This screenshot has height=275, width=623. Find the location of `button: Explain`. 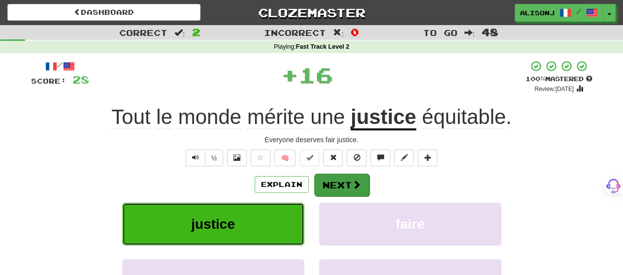

button: Explain is located at coordinates (282, 185).